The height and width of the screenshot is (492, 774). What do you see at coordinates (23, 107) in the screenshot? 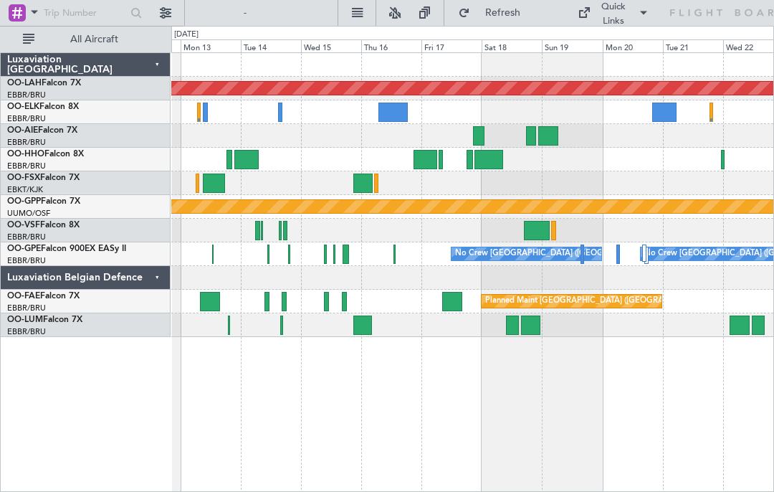
I see `span: OO-ELK` at bounding box center [23, 107].